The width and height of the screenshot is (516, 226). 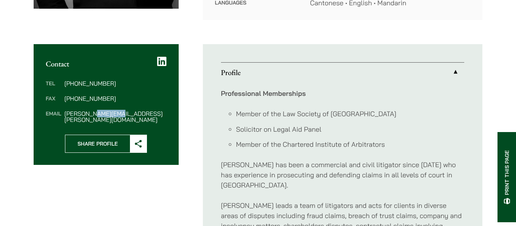 I want to click on dt: Tel, so click(x=53, y=88).